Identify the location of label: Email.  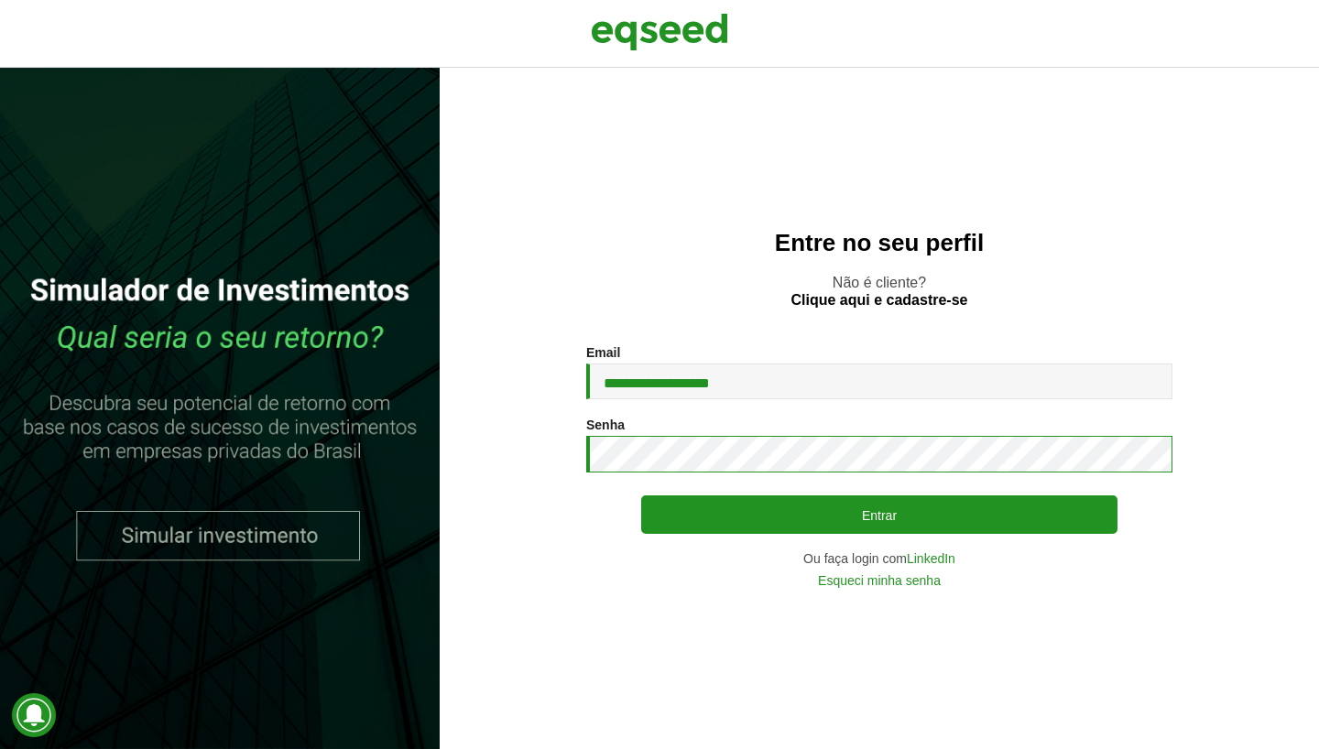
(603, 353).